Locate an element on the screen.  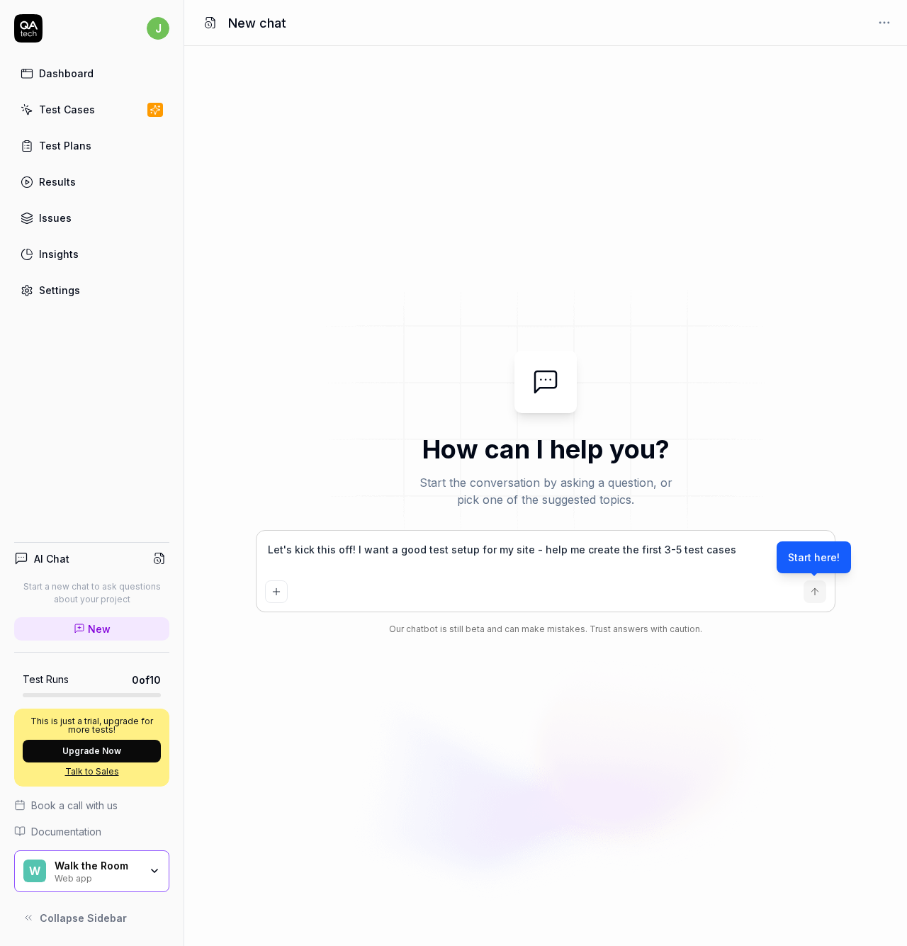
a: Results is located at coordinates (91, 181).